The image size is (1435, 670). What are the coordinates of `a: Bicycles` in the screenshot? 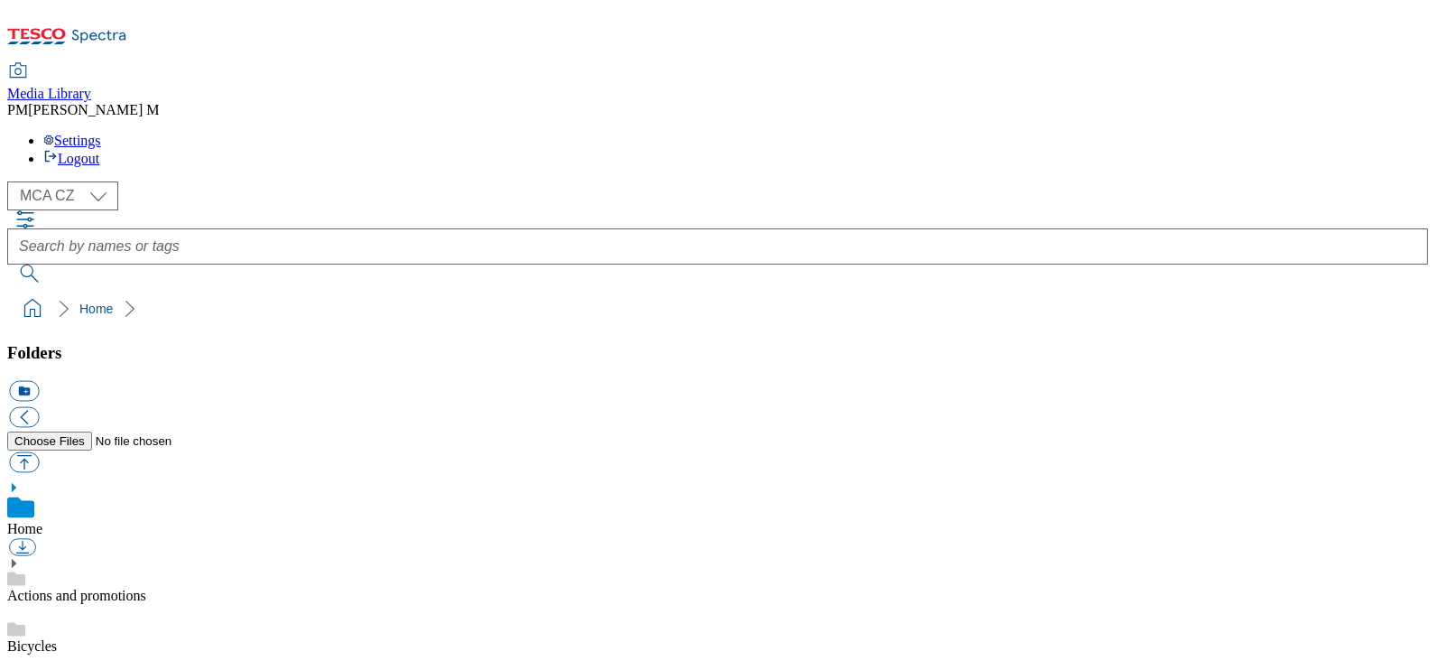 It's located at (32, 645).